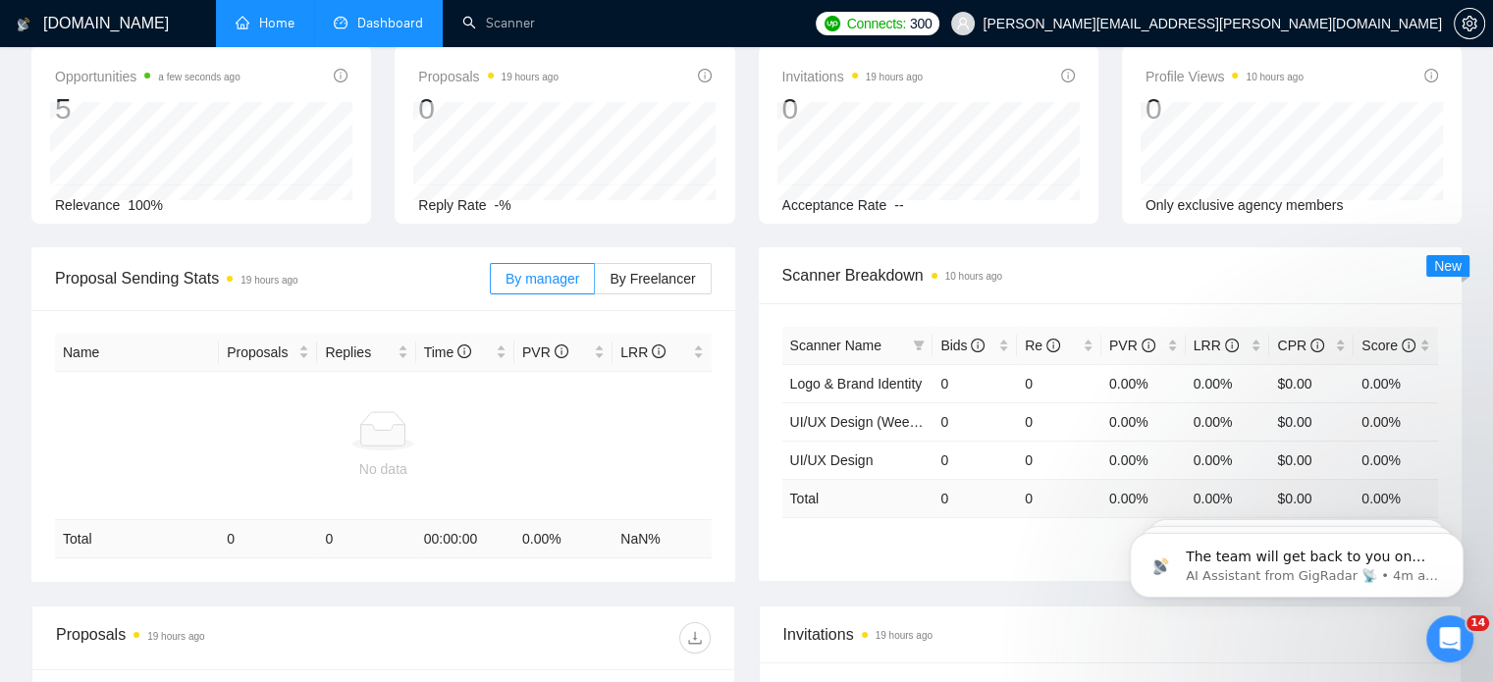 The width and height of the screenshot is (1493, 682). What do you see at coordinates (355, 49) in the screenshot?
I see `div: Close` at bounding box center [355, 49].